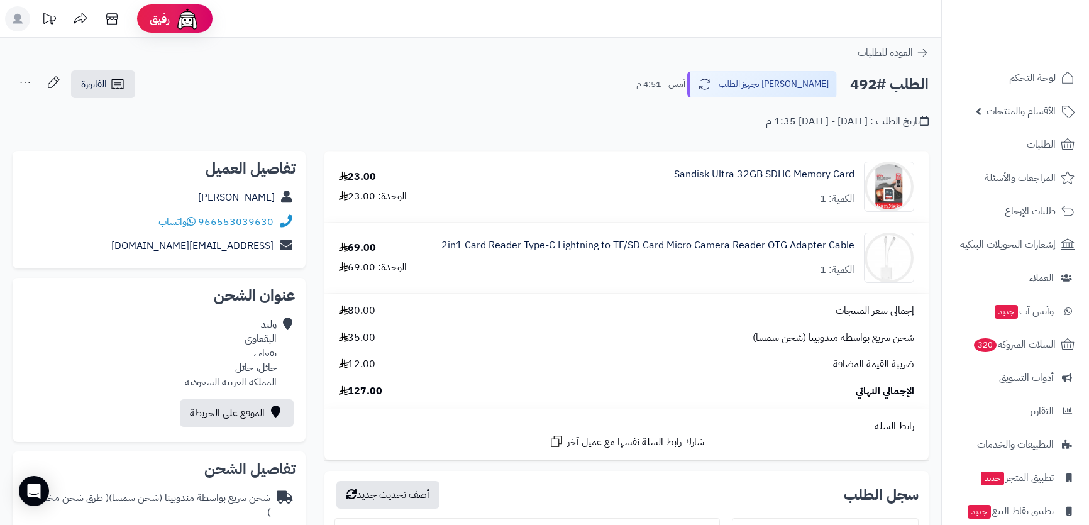  Describe the element at coordinates (388, 495) in the screenshot. I see `button: أضف تحديث جديد` at that location.